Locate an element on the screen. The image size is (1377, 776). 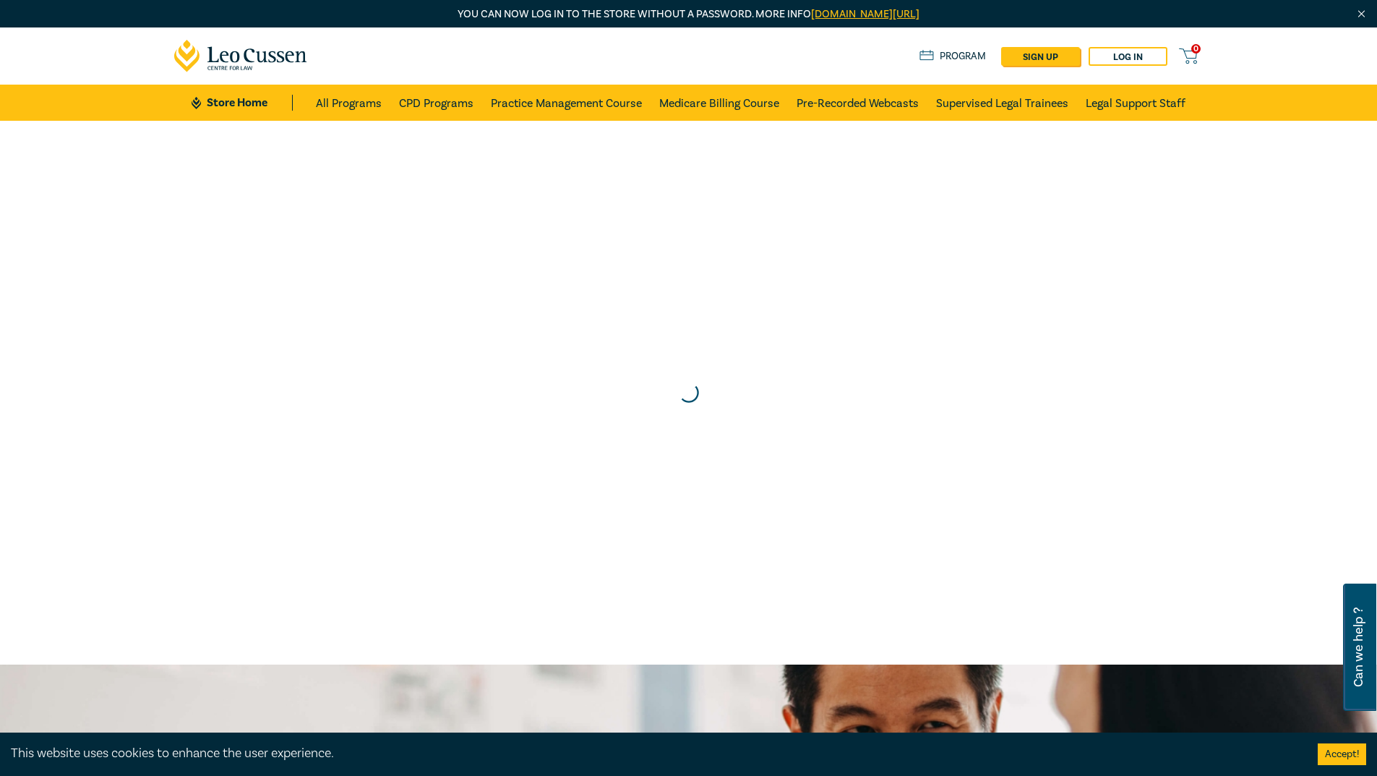
a: Supervised Legal Trainees is located at coordinates (1002, 103).